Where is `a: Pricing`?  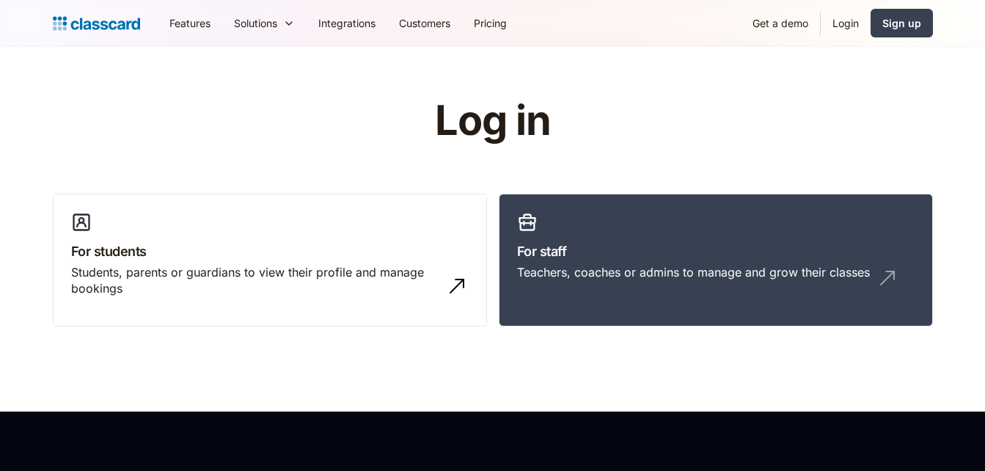 a: Pricing is located at coordinates (490, 23).